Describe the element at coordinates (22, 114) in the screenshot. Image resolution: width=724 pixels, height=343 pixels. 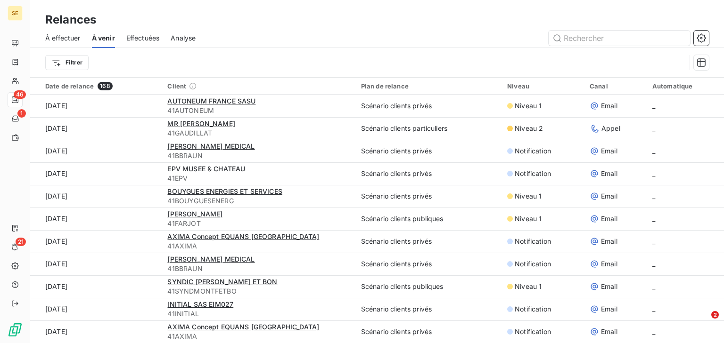
I see `span: 1` at that location.